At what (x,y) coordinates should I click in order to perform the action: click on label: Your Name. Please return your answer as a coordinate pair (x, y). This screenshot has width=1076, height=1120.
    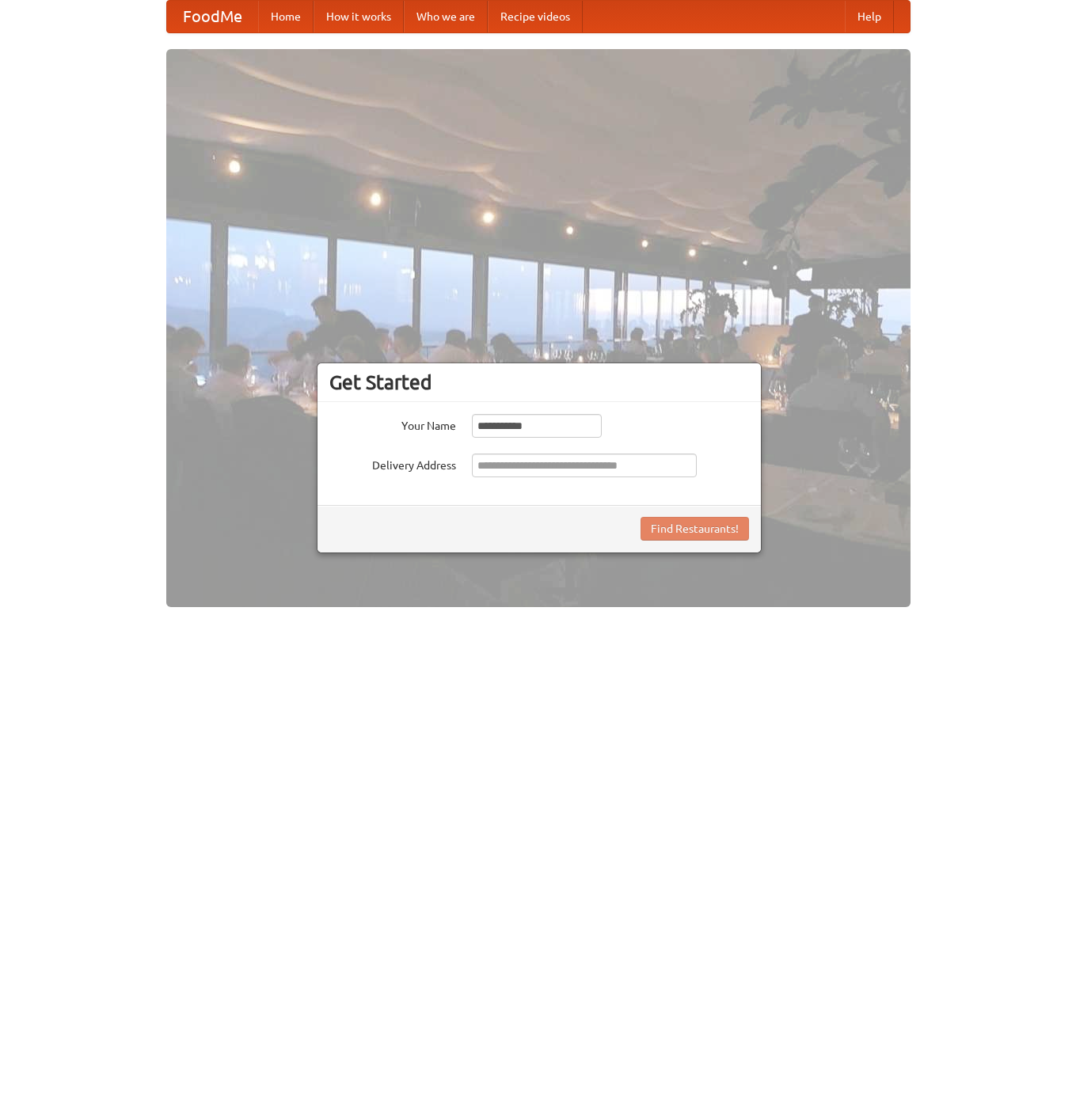
    Looking at the image, I should click on (392, 424).